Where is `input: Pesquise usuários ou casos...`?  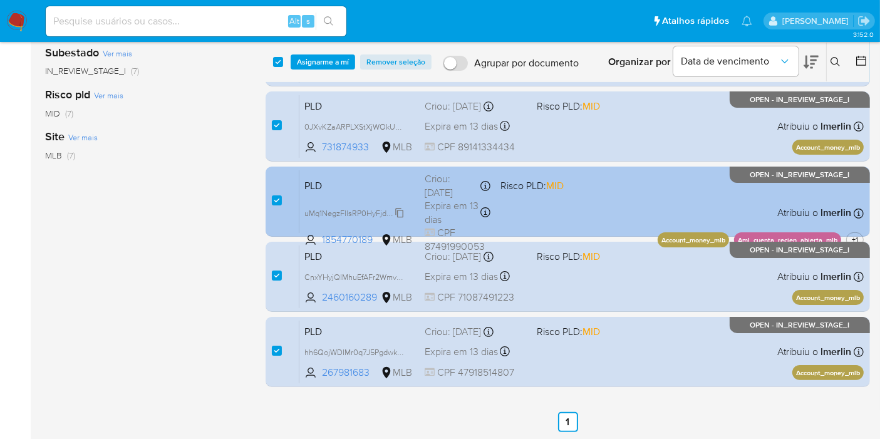 input: Pesquise usuários ou casos... is located at coordinates (196, 21).